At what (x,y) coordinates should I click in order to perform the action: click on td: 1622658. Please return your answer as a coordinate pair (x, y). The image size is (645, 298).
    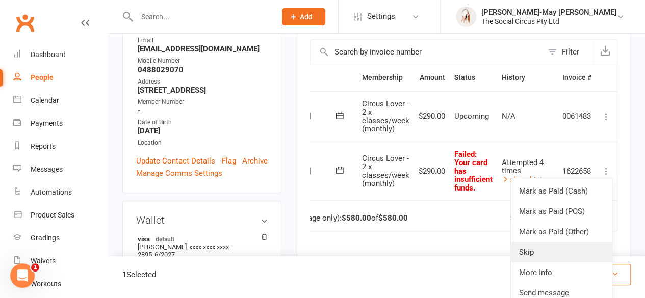
    Looking at the image, I should click on (576, 171).